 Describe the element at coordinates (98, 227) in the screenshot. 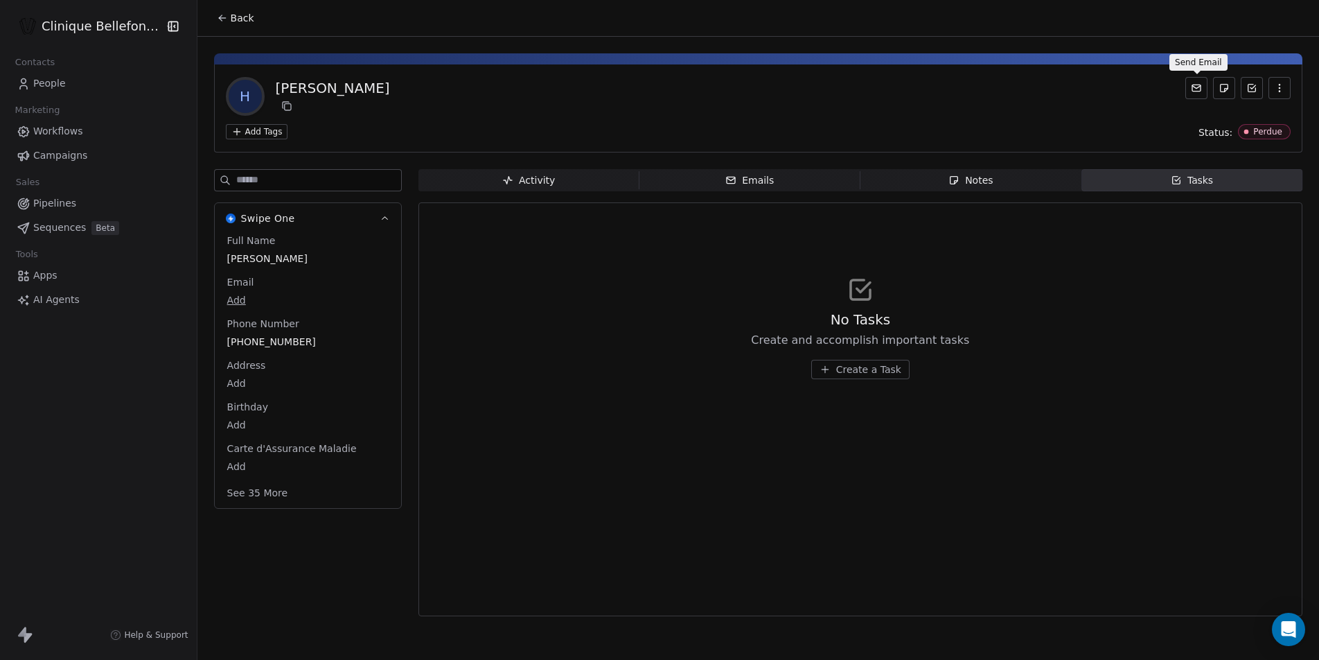

I see `a: SequencesBeta` at that location.